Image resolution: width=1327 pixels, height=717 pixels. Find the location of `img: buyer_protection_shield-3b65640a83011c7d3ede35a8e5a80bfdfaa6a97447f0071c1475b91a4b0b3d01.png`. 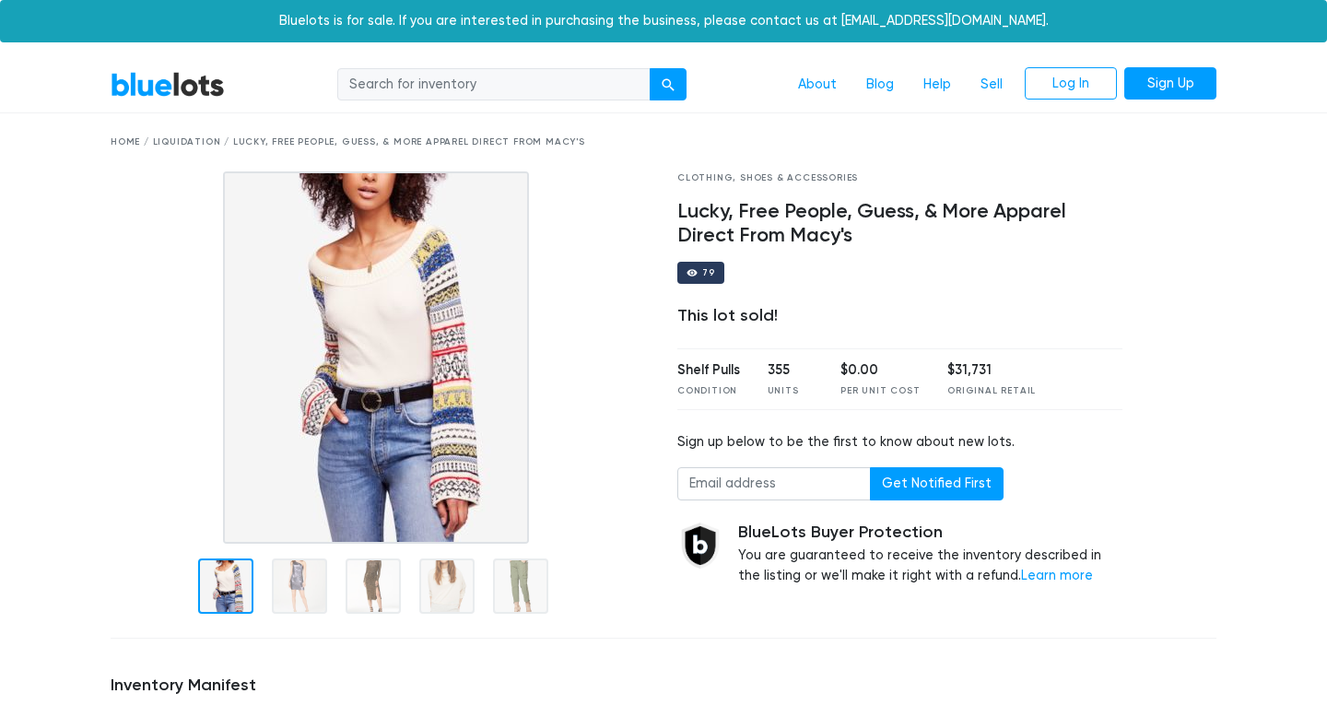

img: buyer_protection_shield-3b65640a83011c7d3ede35a8e5a80bfdfaa6a97447f0071c1475b91a4b0b3d01.png is located at coordinates (700, 545).